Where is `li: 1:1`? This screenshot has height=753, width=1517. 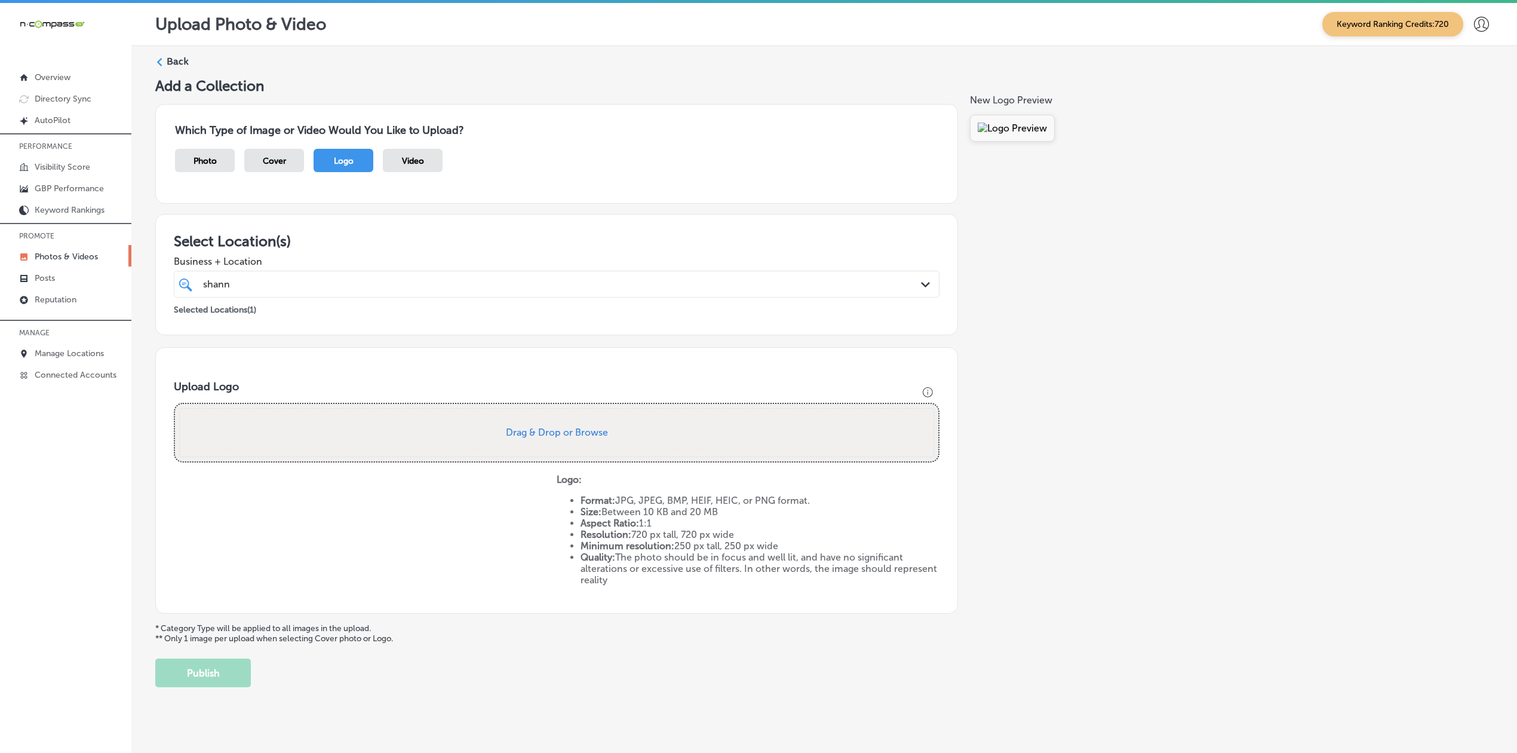
li: 1:1 is located at coordinates (760, 523).